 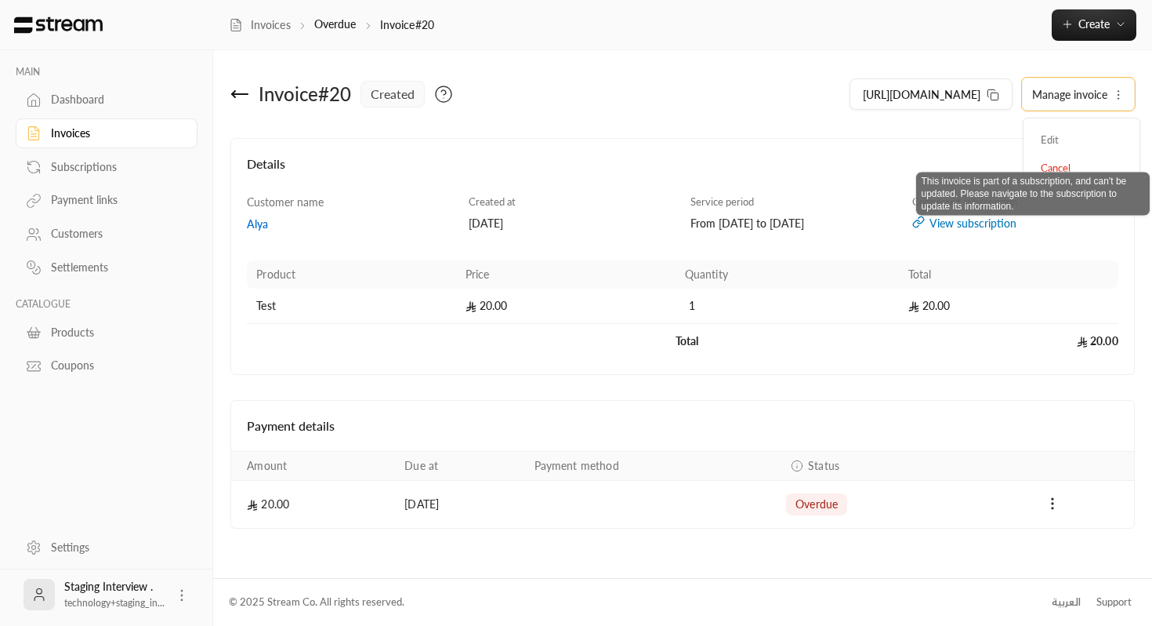 What do you see at coordinates (107, 166) in the screenshot?
I see `a: Subscriptions` at bounding box center [107, 166].